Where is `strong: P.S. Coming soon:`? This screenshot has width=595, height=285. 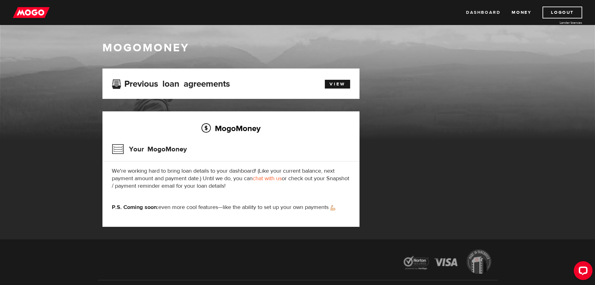 strong: P.S. Coming soon: is located at coordinates (135, 207).